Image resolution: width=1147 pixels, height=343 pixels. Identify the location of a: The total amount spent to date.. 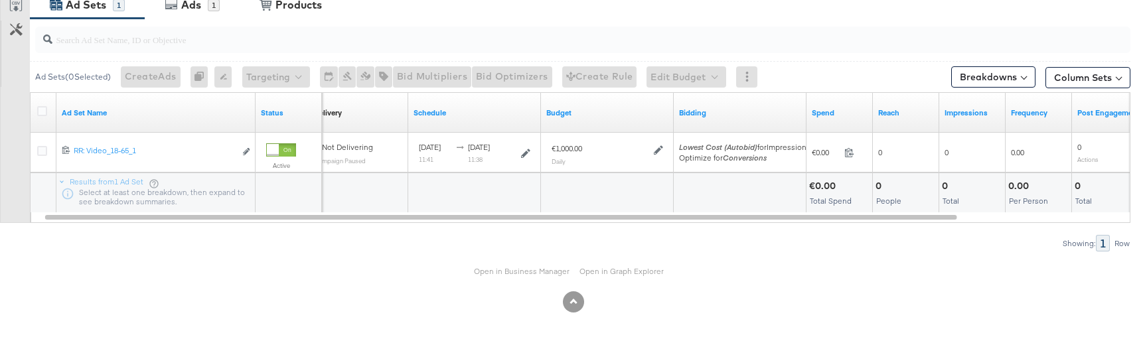
(839, 113).